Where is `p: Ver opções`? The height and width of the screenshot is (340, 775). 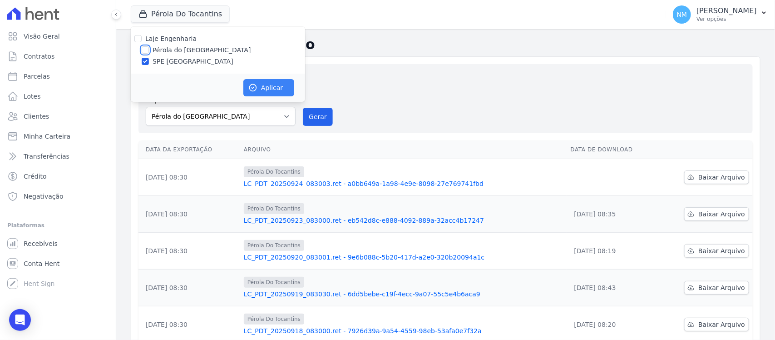 p: Ver opções is located at coordinates (726, 19).